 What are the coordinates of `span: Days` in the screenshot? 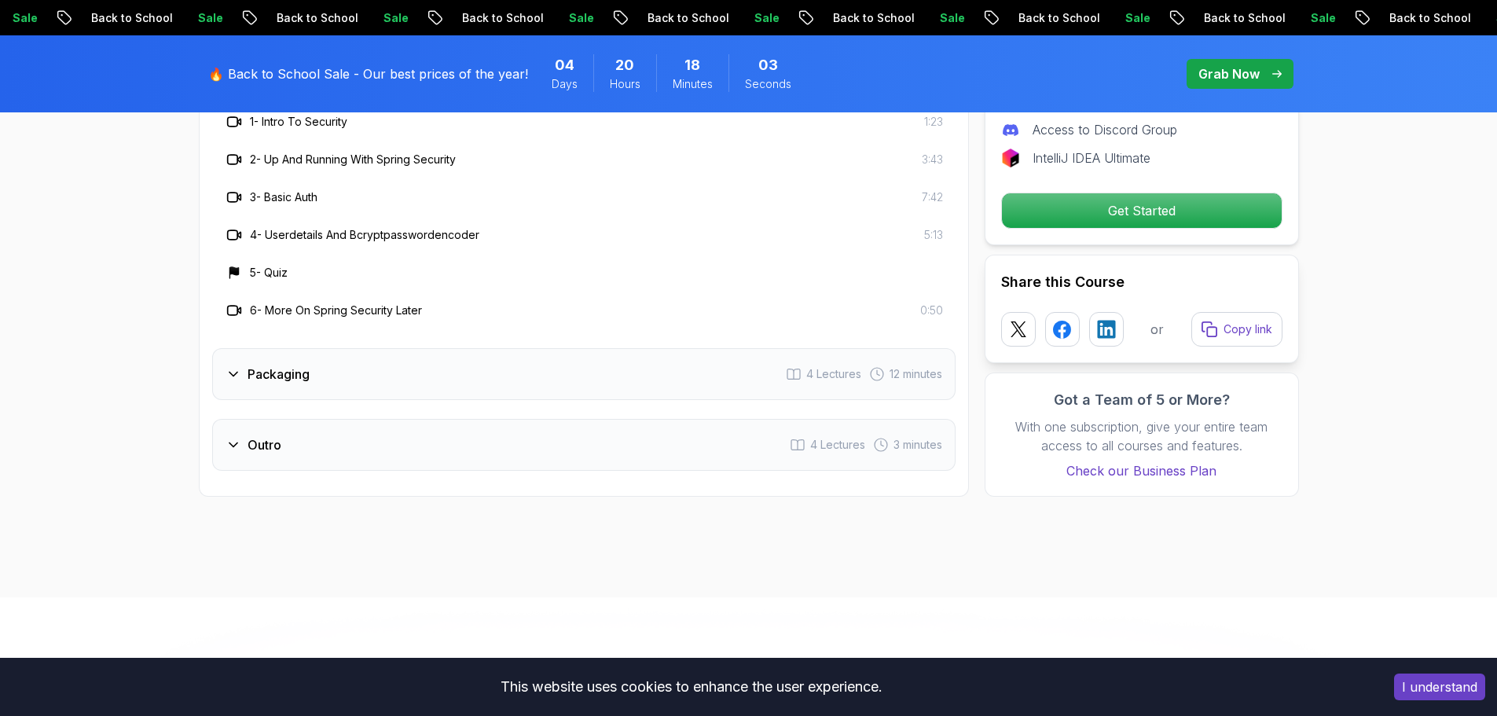 It's located at (564, 84).